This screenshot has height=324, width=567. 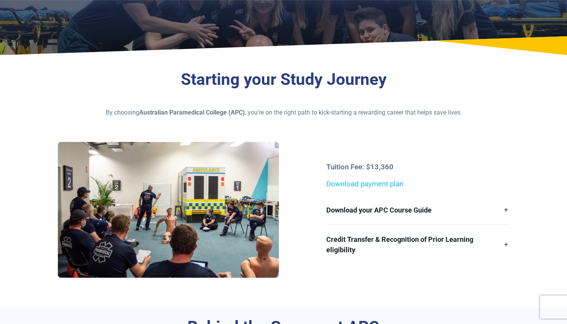 I want to click on a: Download your APC Course Guide, so click(x=418, y=210).